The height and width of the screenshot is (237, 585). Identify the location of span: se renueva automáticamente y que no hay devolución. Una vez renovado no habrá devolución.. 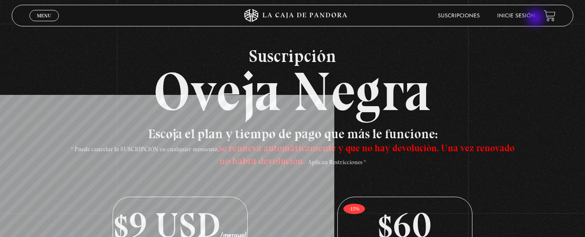
(366, 154).